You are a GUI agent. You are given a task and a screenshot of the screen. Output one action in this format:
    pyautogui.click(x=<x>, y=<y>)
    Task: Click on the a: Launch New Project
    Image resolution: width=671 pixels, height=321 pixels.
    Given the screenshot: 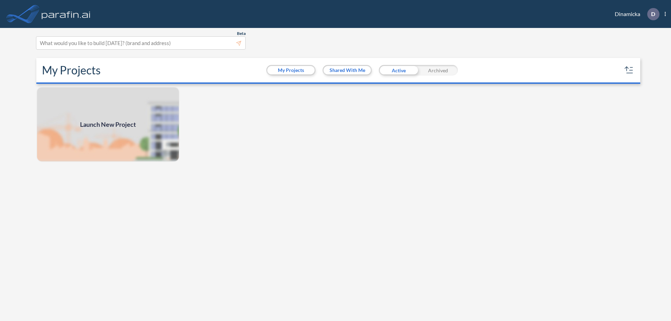 What is the action you would take?
    pyautogui.click(x=108, y=124)
    